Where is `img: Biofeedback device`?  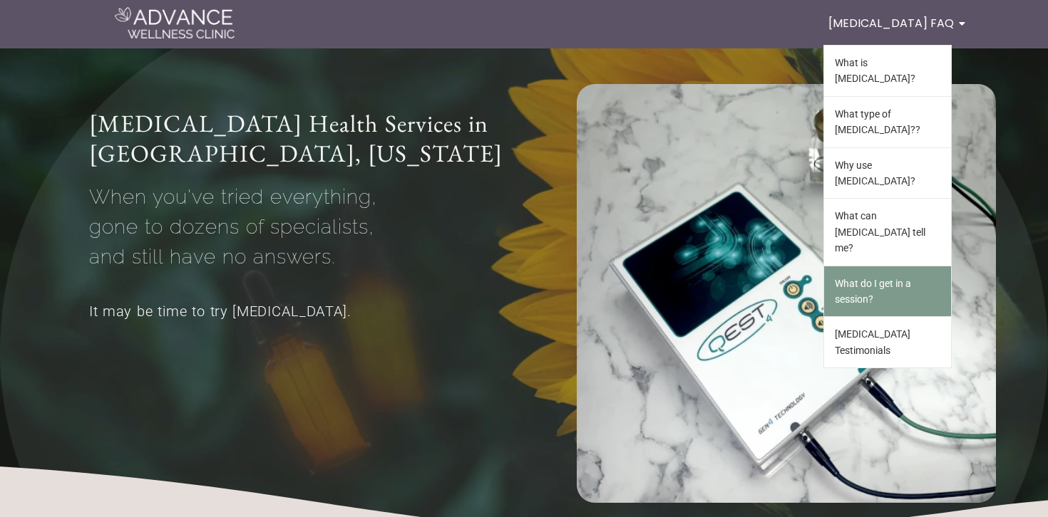 img: Biofeedback device is located at coordinates (786, 294).